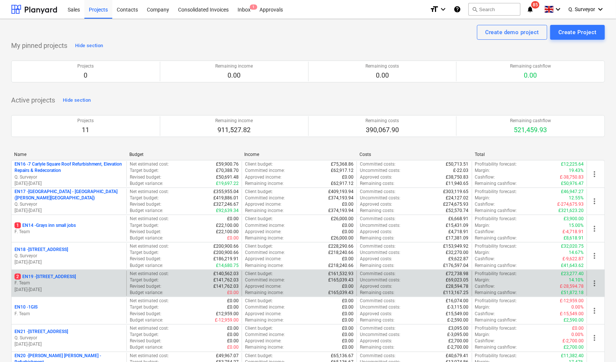 The height and width of the screenshot is (362, 616). I want to click on p: Remaining income :, so click(264, 211).